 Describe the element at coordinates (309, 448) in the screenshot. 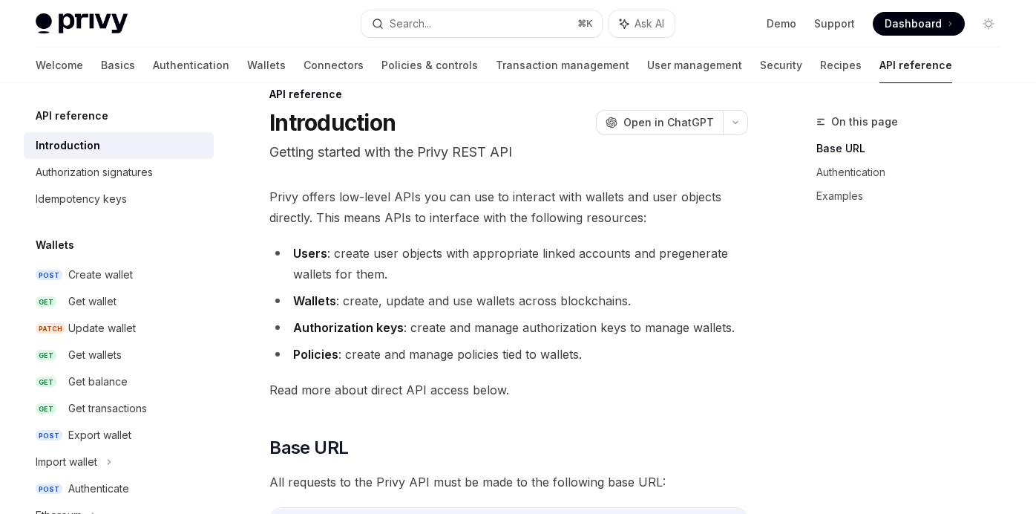

I see `span: Base URL` at that location.